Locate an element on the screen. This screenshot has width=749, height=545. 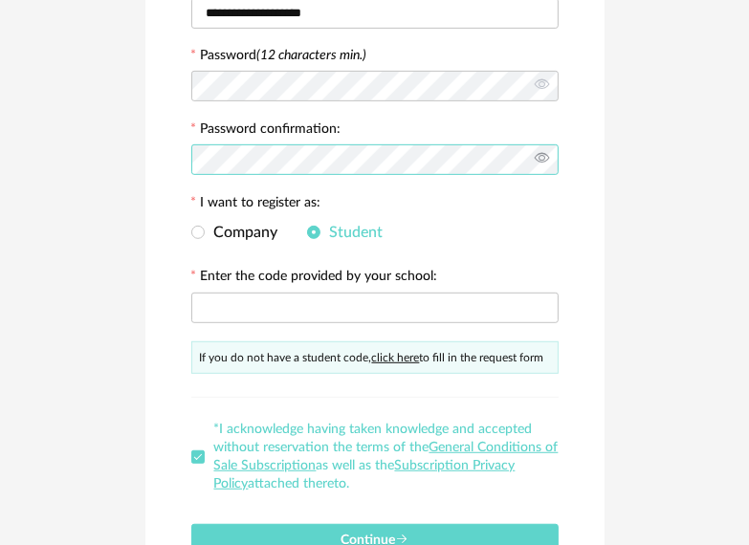
span: Student is located at coordinates (352, 232).